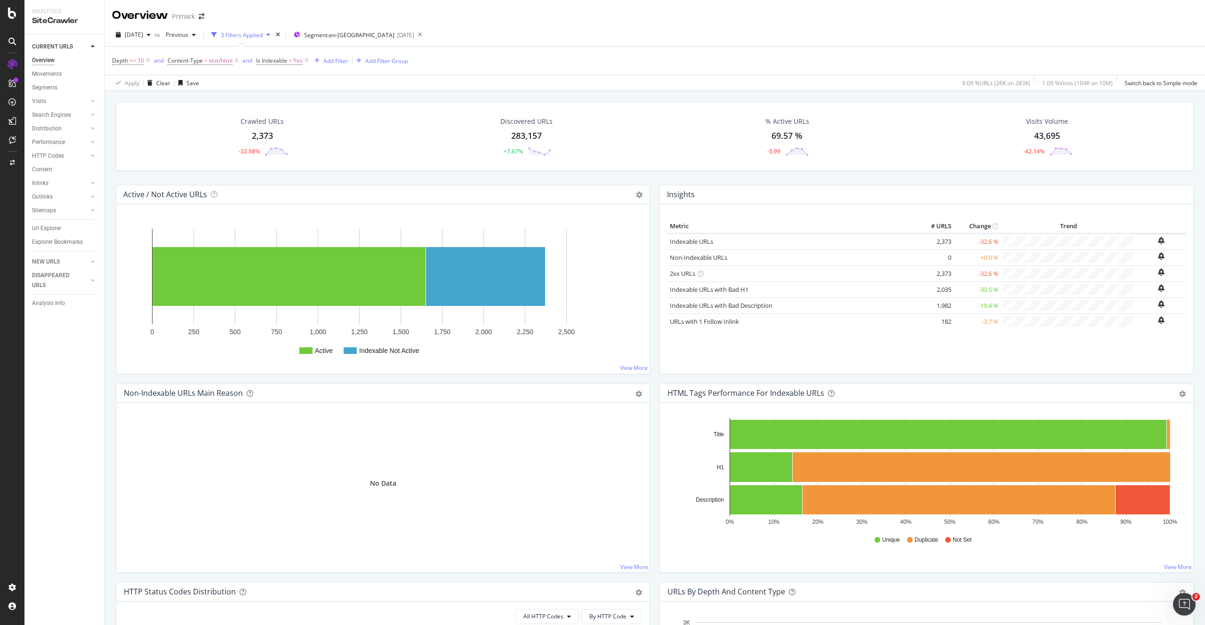 Image resolution: width=1205 pixels, height=625 pixels. What do you see at coordinates (60, 47) in the screenshot?
I see `a: CURRENT URLS` at bounding box center [60, 47].